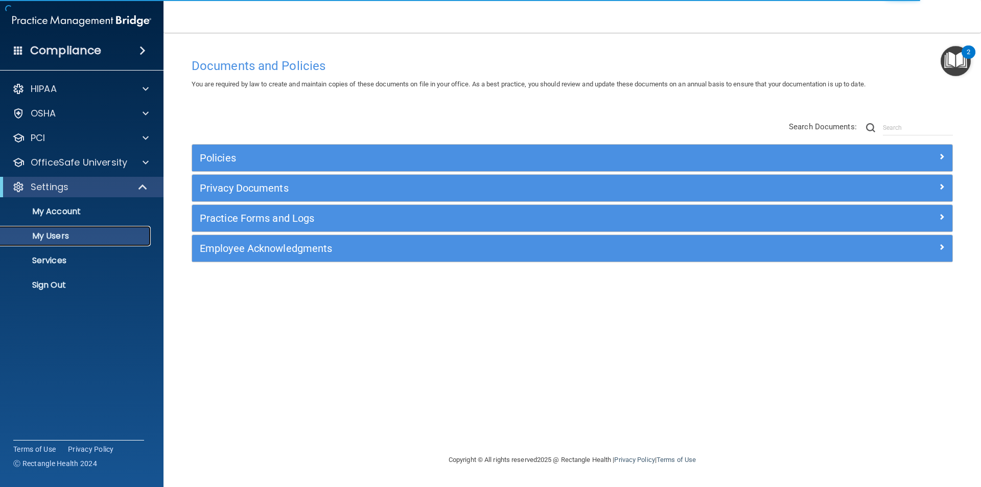 The height and width of the screenshot is (487, 981). What do you see at coordinates (477, 218) in the screenshot?
I see `h5: Practice Forms and Logs` at bounding box center [477, 218].